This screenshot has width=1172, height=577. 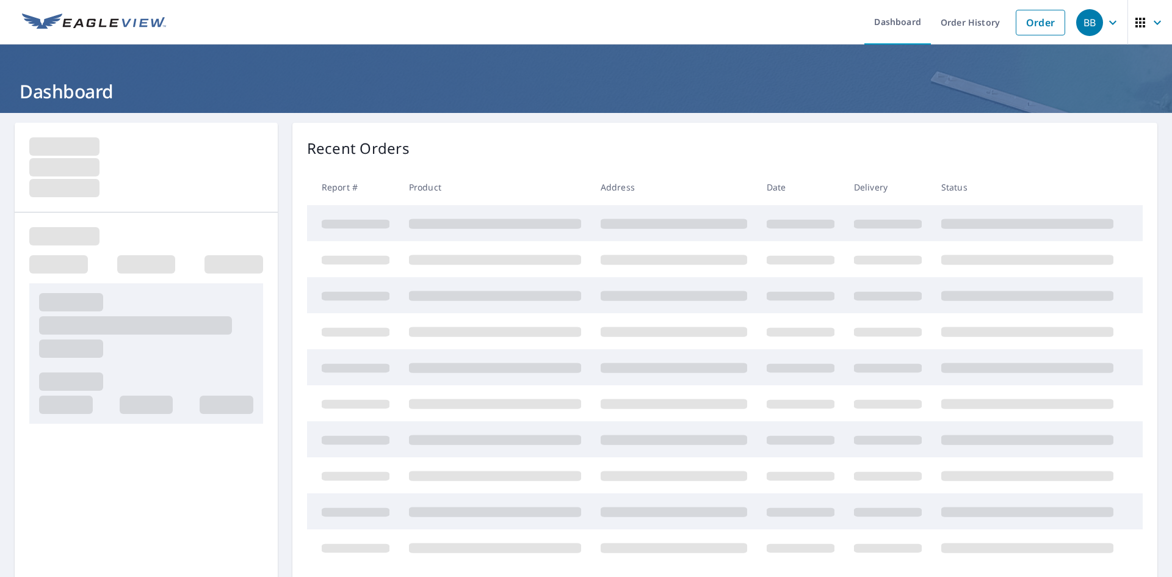 What do you see at coordinates (888, 187) in the screenshot?
I see `th: Delivery` at bounding box center [888, 187].